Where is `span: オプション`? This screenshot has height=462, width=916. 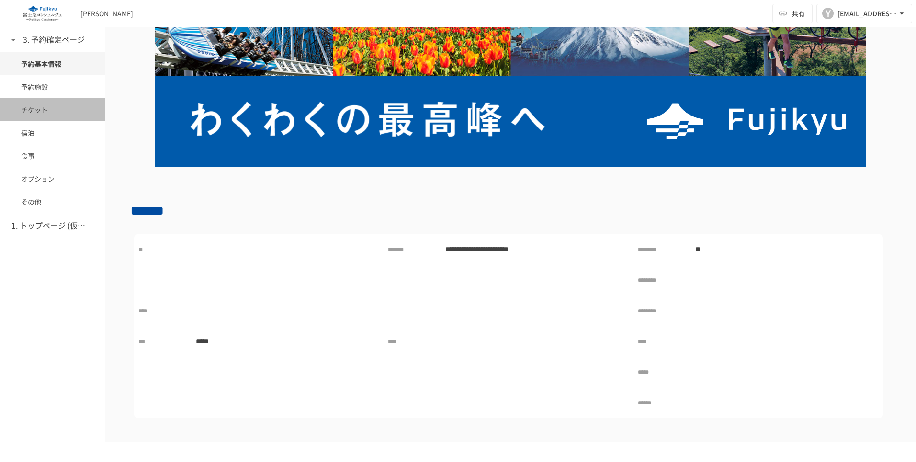 span: オプション is located at coordinates (52, 179).